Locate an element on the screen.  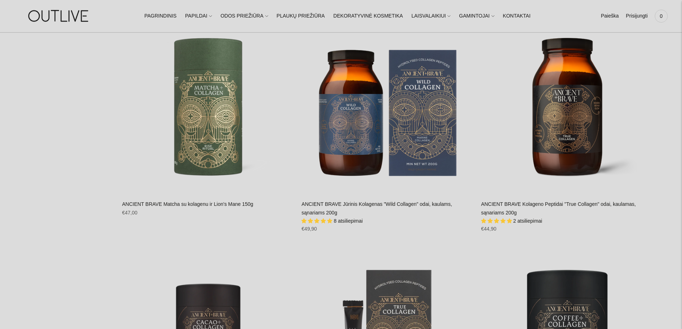
span: €49,90 is located at coordinates (309, 229).